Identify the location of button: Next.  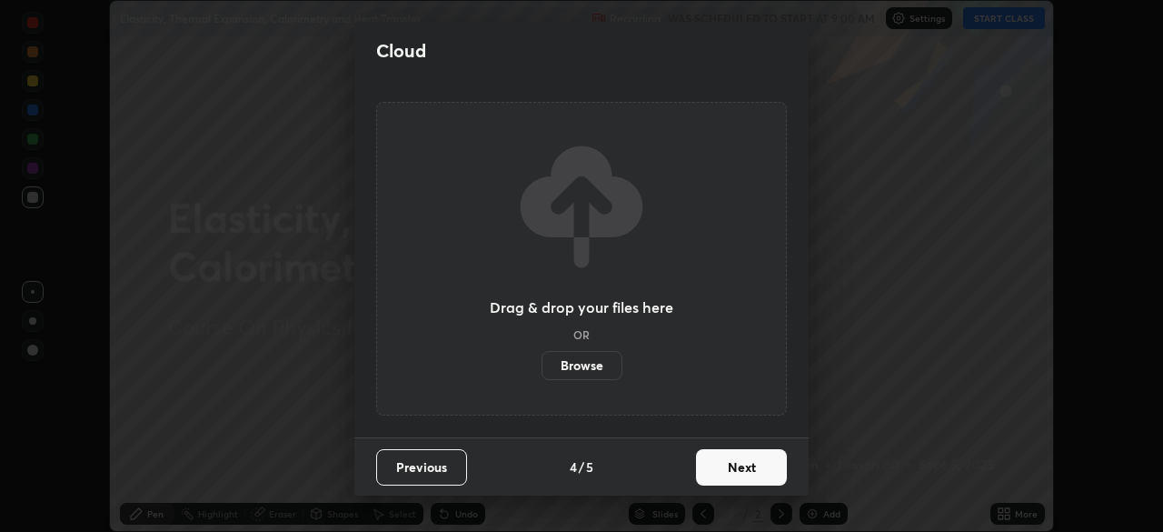
(742, 467).